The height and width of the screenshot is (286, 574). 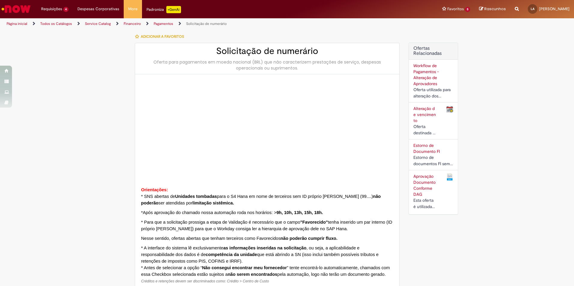 What do you see at coordinates (455, 9) in the screenshot?
I see `span: Favoritos` at bounding box center [455, 9].